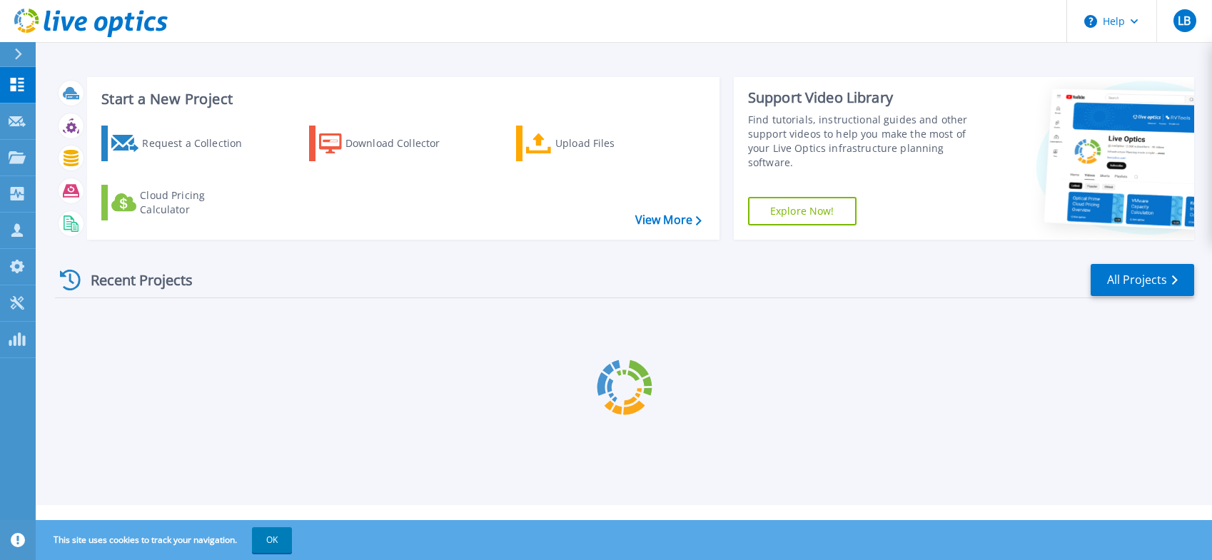 This screenshot has height=560, width=1212. What do you see at coordinates (272, 540) in the screenshot?
I see `button: OK` at bounding box center [272, 540].